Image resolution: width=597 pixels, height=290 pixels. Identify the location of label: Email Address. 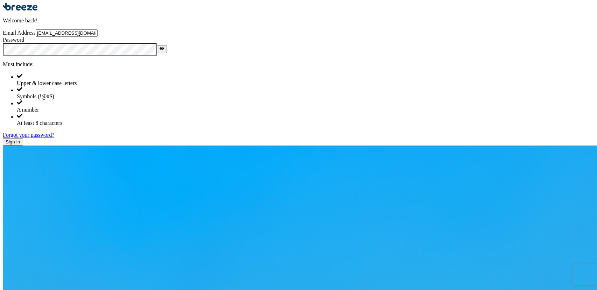
(19, 33).